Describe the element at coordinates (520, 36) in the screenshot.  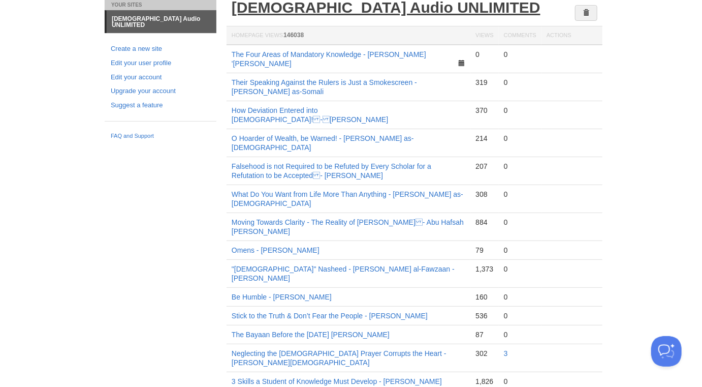
I see `th: Comments` at that location.